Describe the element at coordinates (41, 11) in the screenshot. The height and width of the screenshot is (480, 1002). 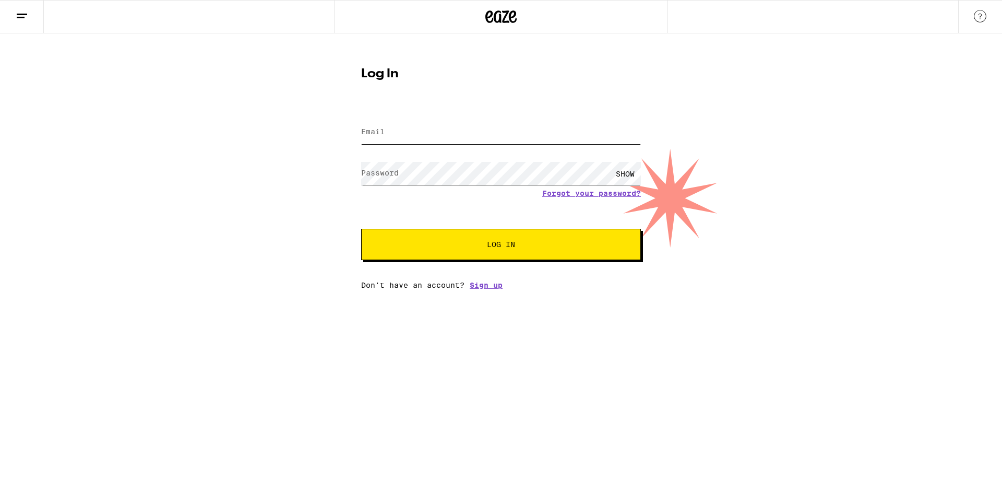
I see `span: Hi. Need any help?` at that location.